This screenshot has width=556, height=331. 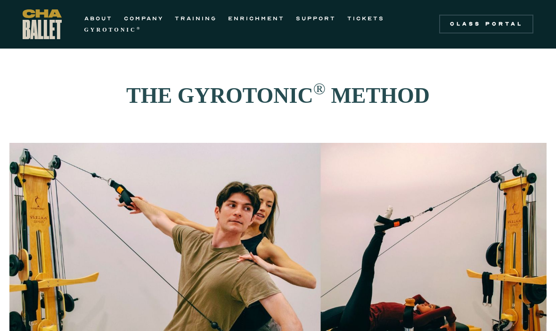 What do you see at coordinates (42, 24) in the screenshot?
I see `a: home` at bounding box center [42, 24].